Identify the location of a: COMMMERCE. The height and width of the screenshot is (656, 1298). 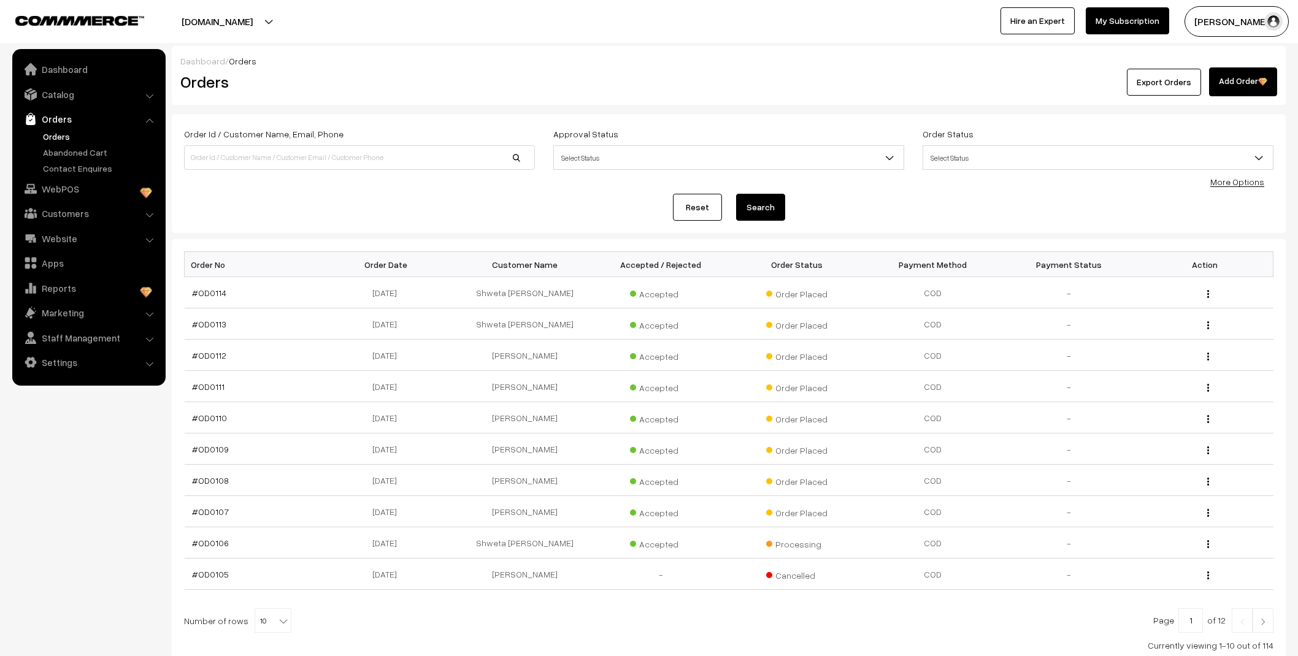
(69, 20).